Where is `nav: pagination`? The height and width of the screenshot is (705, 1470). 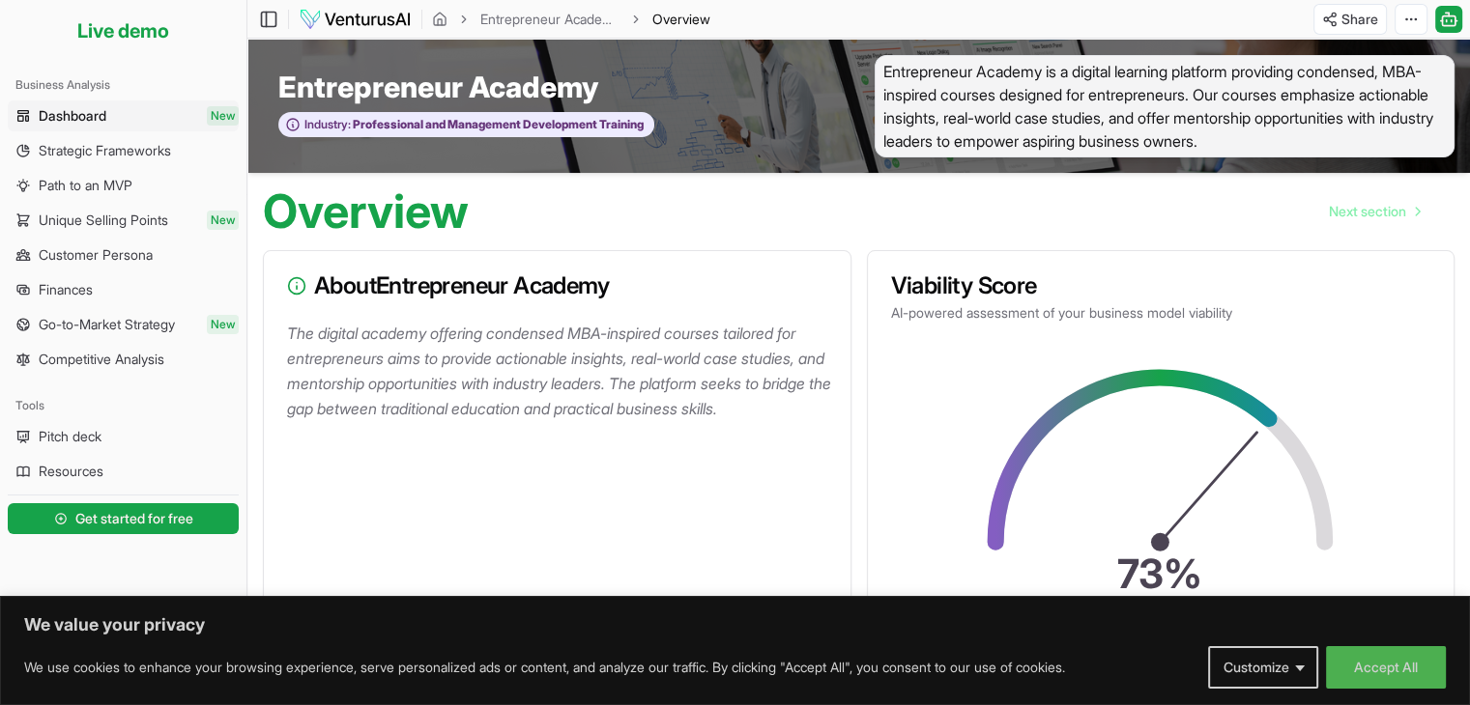 nav: pagination is located at coordinates (1374, 212).